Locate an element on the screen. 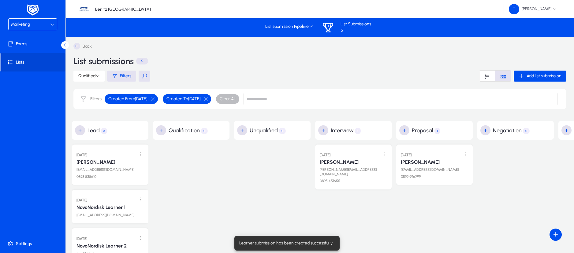  span: Forms is located at coordinates (34, 44).